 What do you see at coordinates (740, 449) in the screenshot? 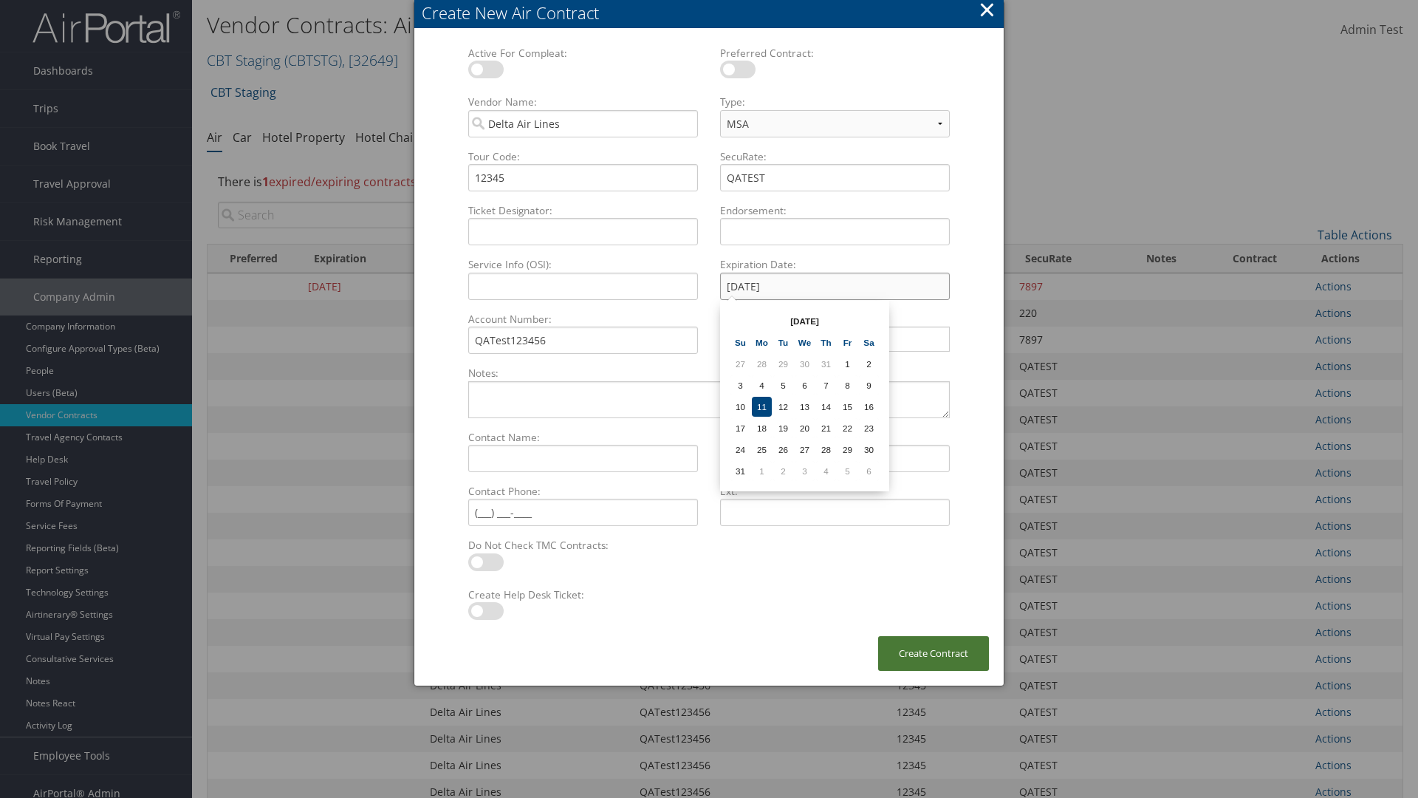
I see `td: 24` at bounding box center [740, 449].